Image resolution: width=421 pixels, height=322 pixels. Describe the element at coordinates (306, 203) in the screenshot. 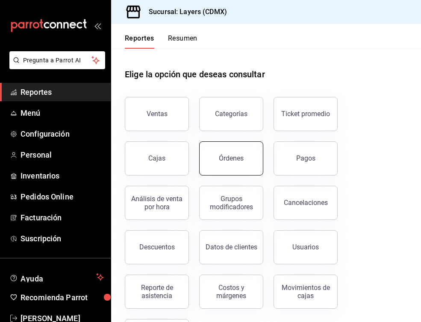

I see `button: Cancelaciones` at that location.